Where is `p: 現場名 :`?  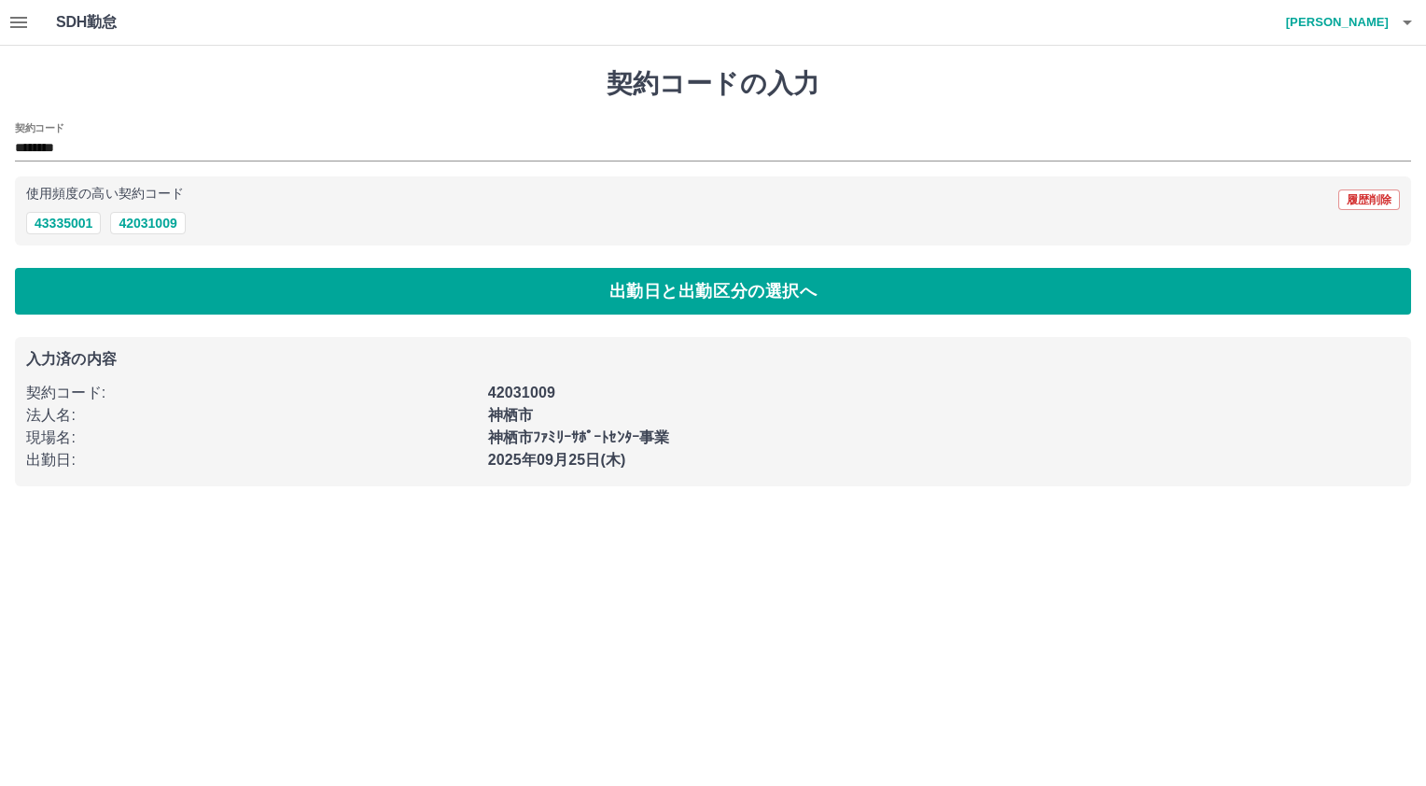
p: 現場名 : is located at coordinates (251, 438).